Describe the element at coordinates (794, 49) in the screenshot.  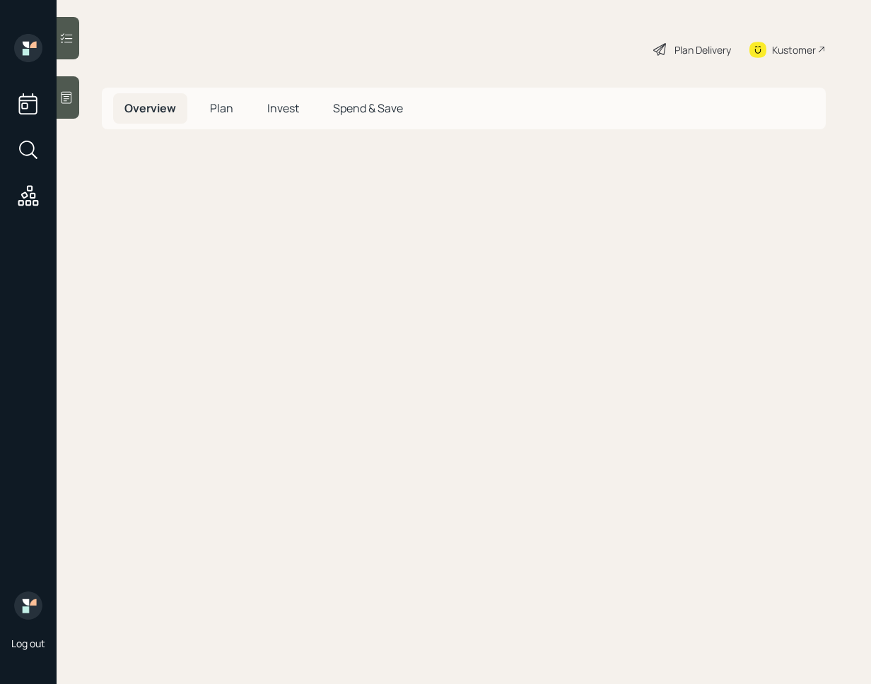
I see `div: Kustomer` at that location.